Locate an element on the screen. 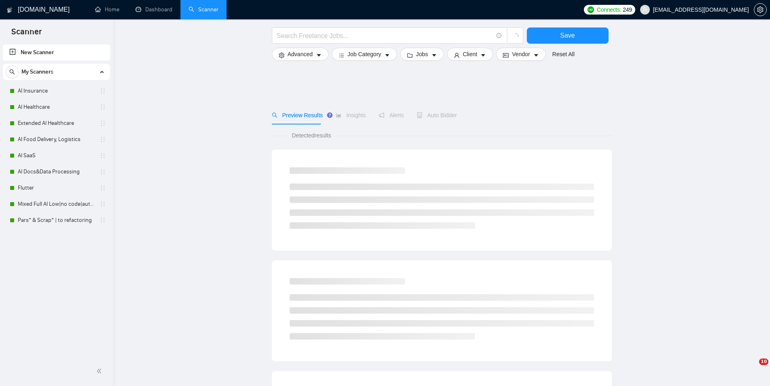 Image resolution: width=770 pixels, height=386 pixels. span: 249 is located at coordinates (627, 10).